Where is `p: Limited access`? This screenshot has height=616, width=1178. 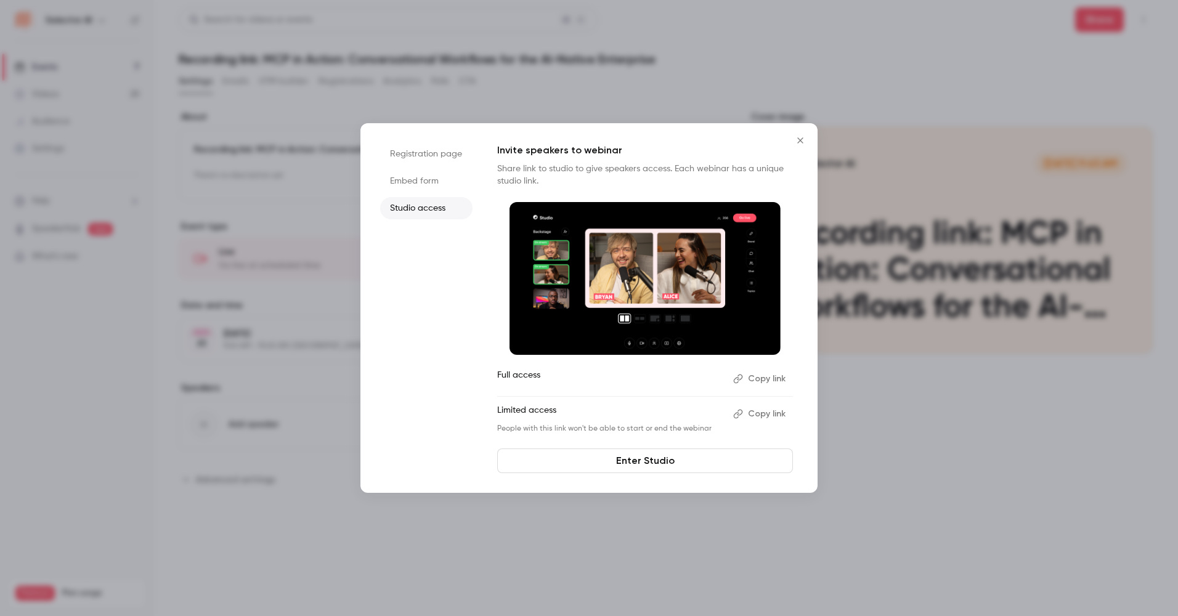
p: Limited access is located at coordinates (610, 414).